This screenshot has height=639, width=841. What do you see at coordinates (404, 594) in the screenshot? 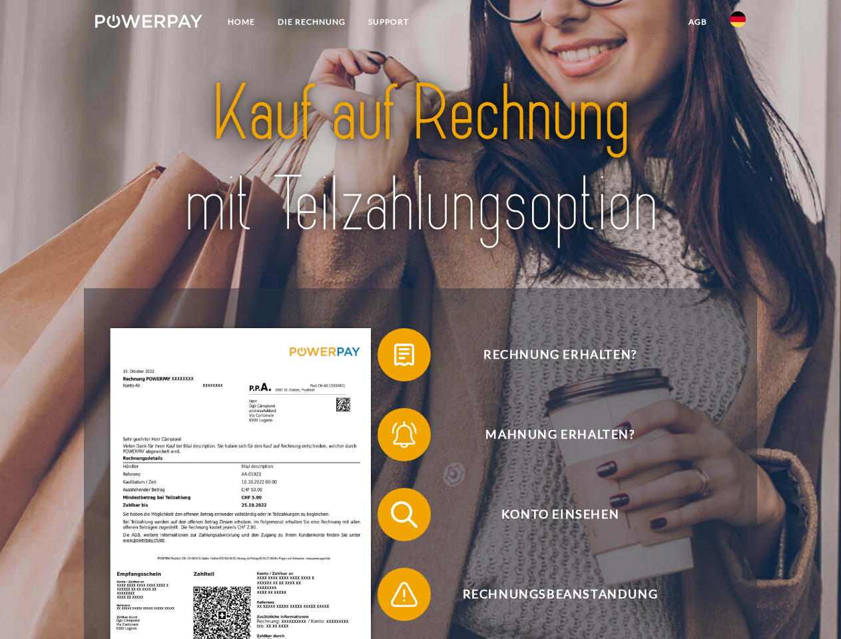
I see `img: qb_warning.svg` at bounding box center [404, 594].